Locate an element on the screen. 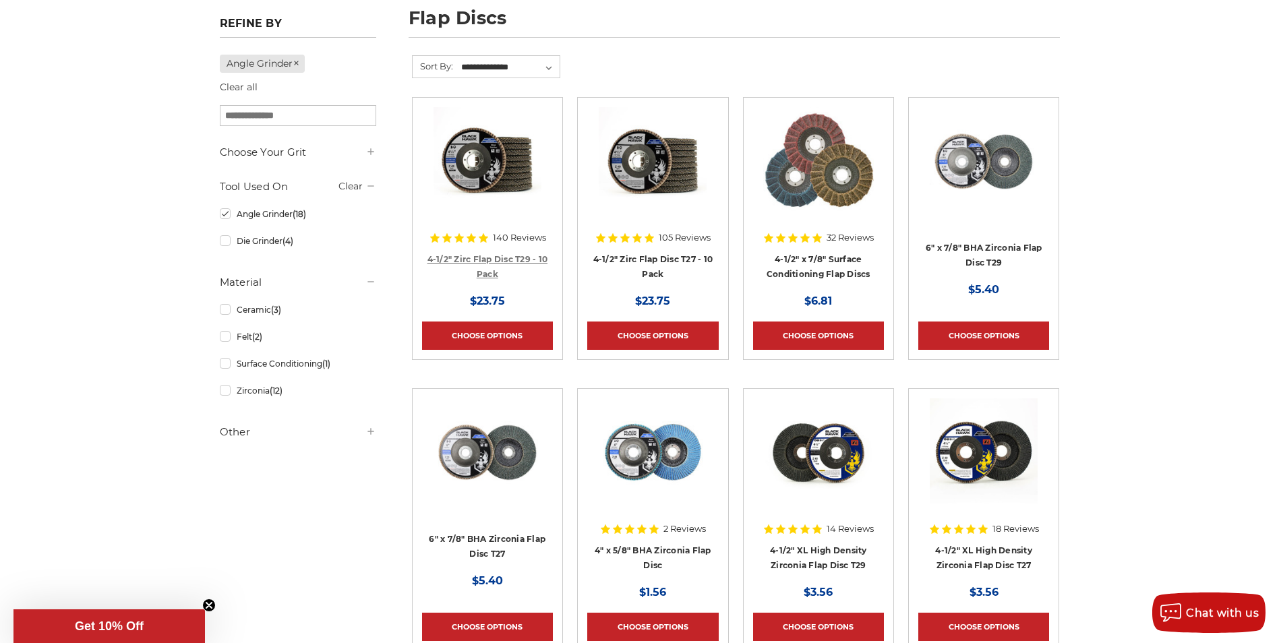 This screenshot has height=643, width=1279. span: (4) is located at coordinates (288, 241).